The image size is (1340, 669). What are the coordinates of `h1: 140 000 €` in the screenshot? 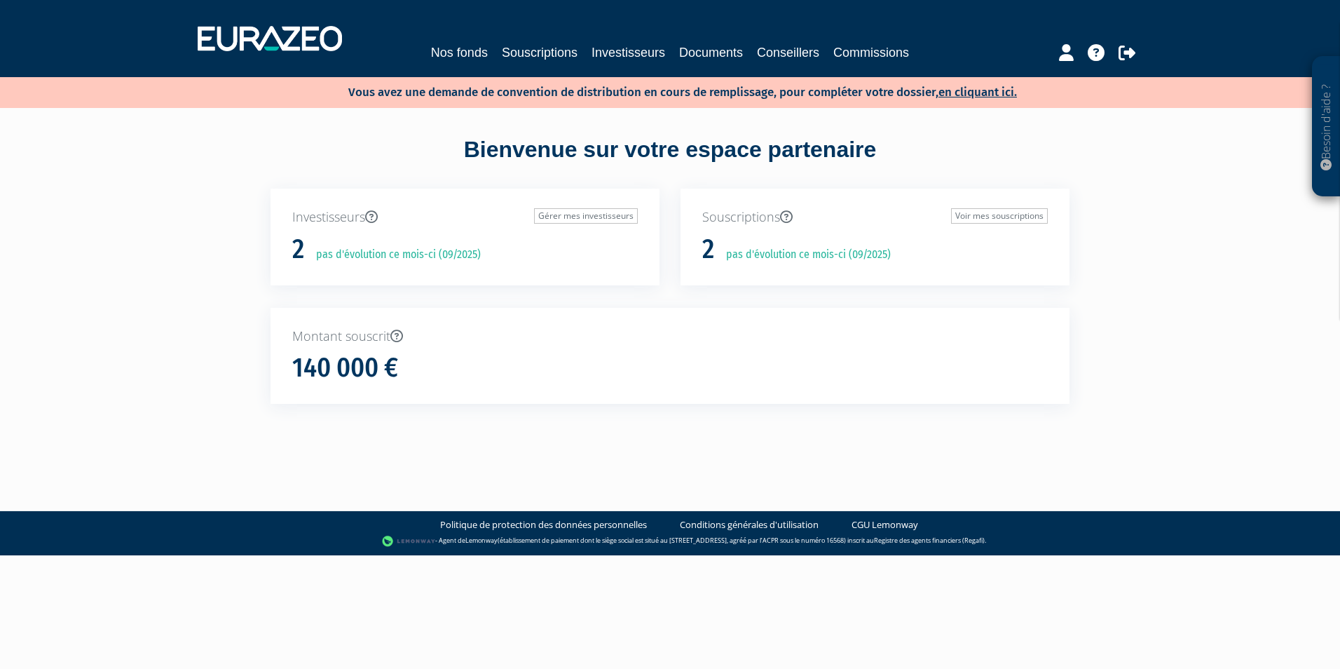 It's located at (345, 368).